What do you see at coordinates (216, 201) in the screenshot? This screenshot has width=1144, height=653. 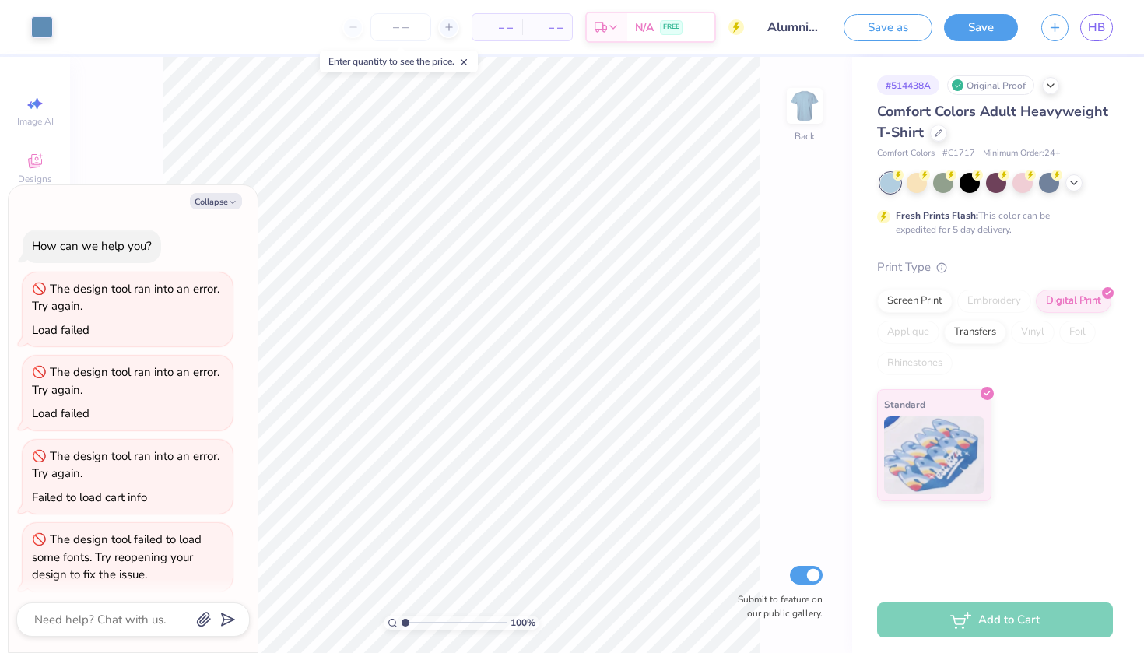 I see `button: Collapse` at bounding box center [216, 201].